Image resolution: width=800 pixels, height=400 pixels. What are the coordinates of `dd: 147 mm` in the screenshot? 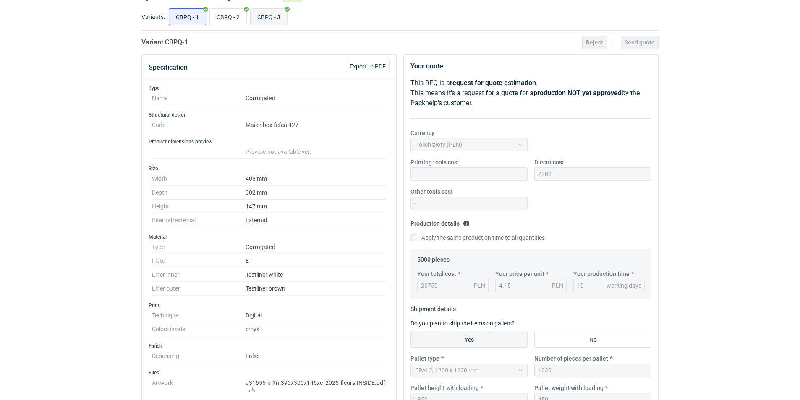 It's located at (315, 206).